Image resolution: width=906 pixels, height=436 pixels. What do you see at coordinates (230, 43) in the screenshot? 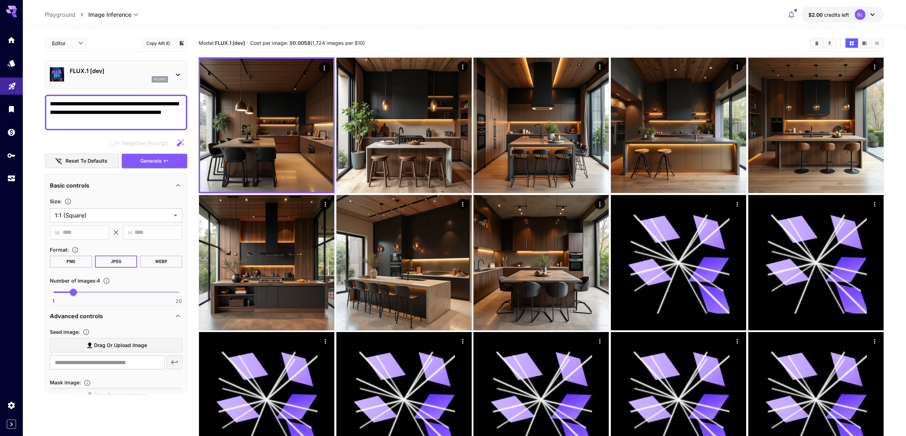
I see `b: FLUX.1 [dev]` at bounding box center [230, 43].